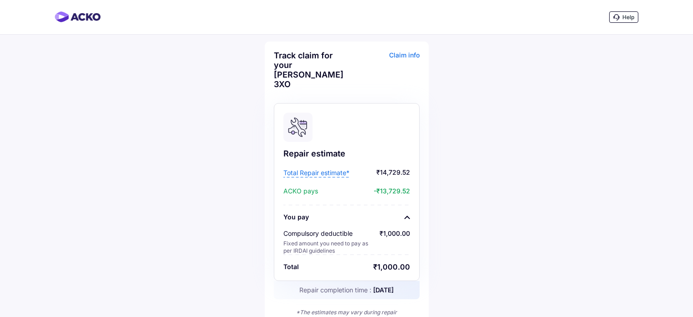 Image resolution: width=693 pixels, height=317 pixels. I want to click on span: -₹13,729.52, so click(365, 191).